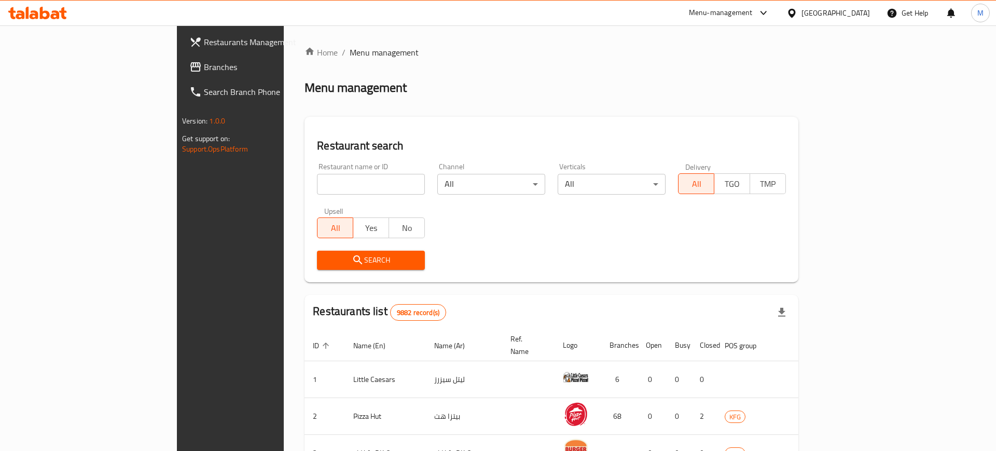  What do you see at coordinates (526, 345) in the screenshot?
I see `span: Ref. Name` at bounding box center [526, 345].